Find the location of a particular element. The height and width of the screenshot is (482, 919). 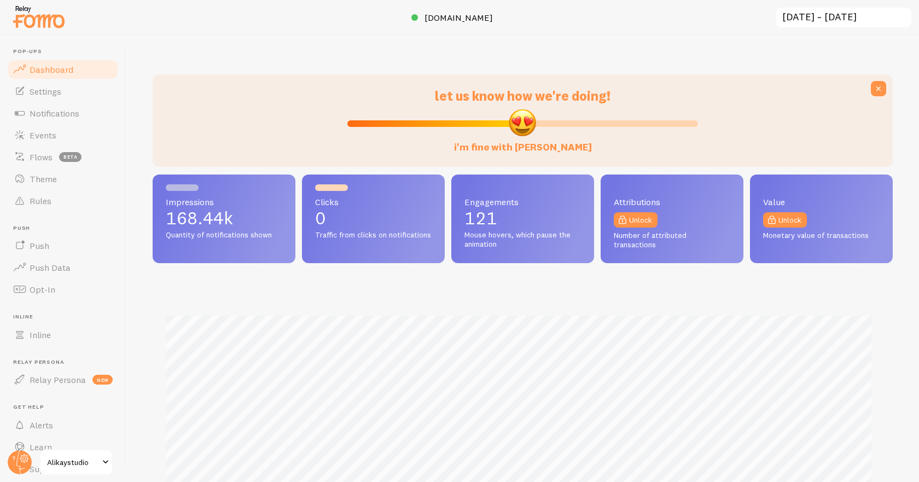

span: Number of attributed transactions is located at coordinates (672, 240).